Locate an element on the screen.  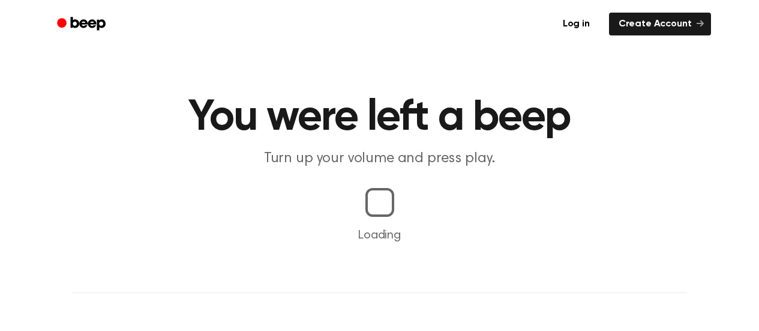
a: Create Account is located at coordinates (660, 24).